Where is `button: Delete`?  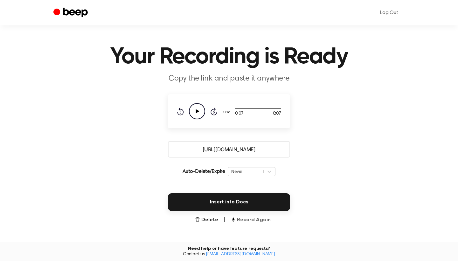
button: Delete is located at coordinates (206, 220).